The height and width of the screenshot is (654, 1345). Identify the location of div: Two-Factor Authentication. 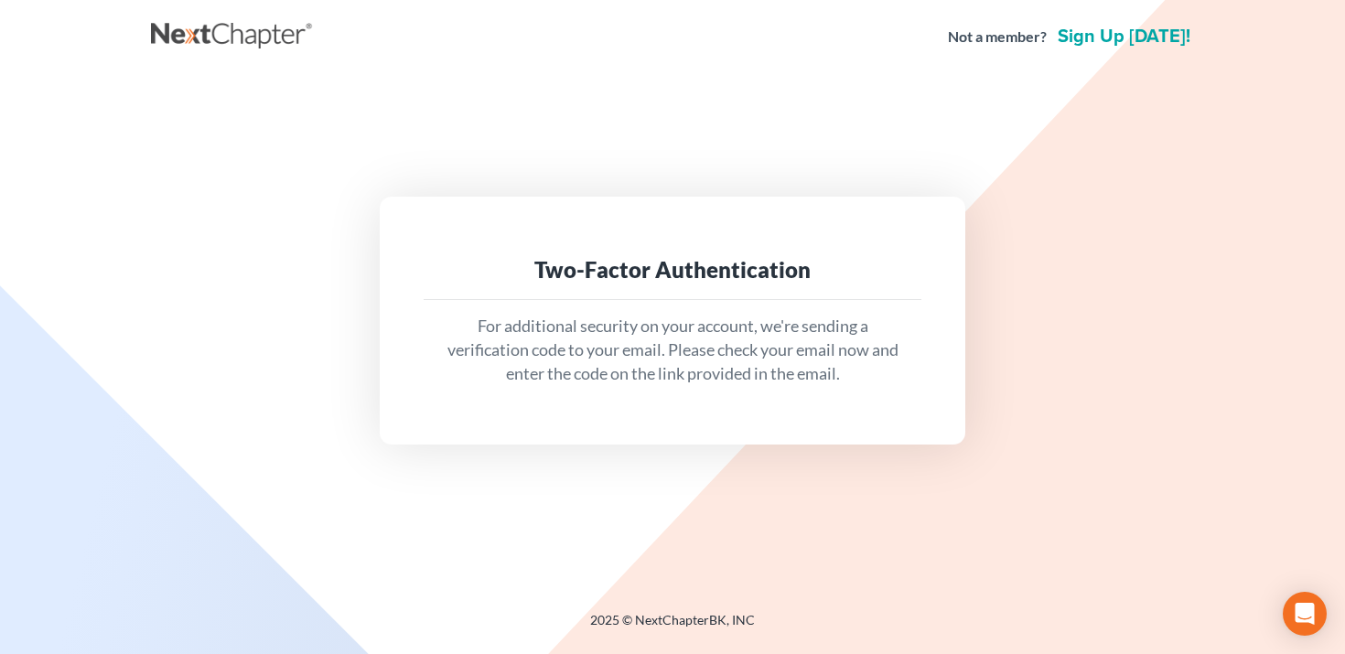
(672, 270).